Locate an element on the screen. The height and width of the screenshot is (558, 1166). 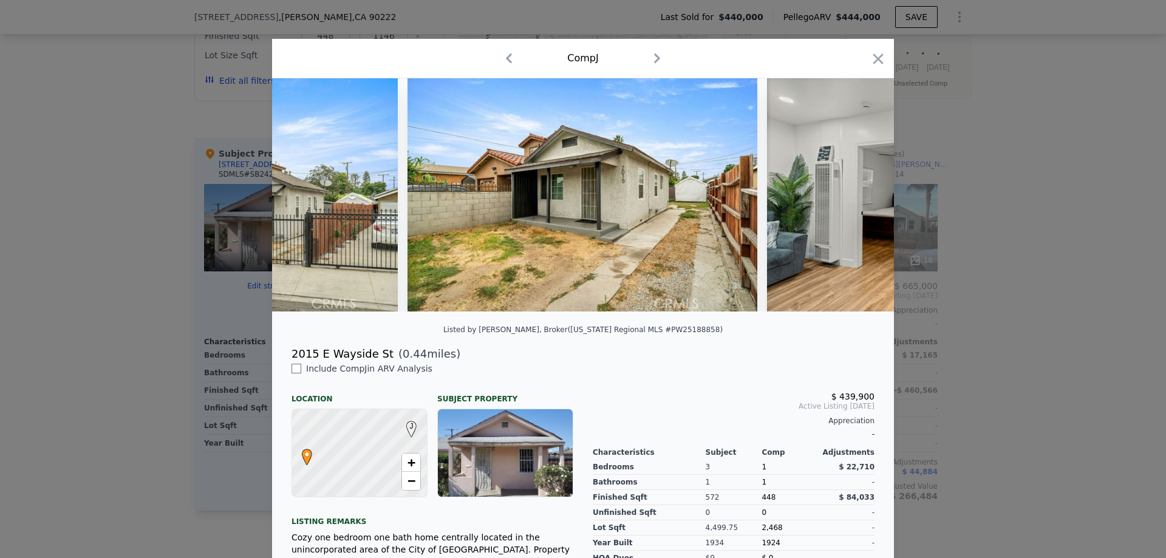
span: Include Comp J in ARV Analysis is located at coordinates (369, 369).